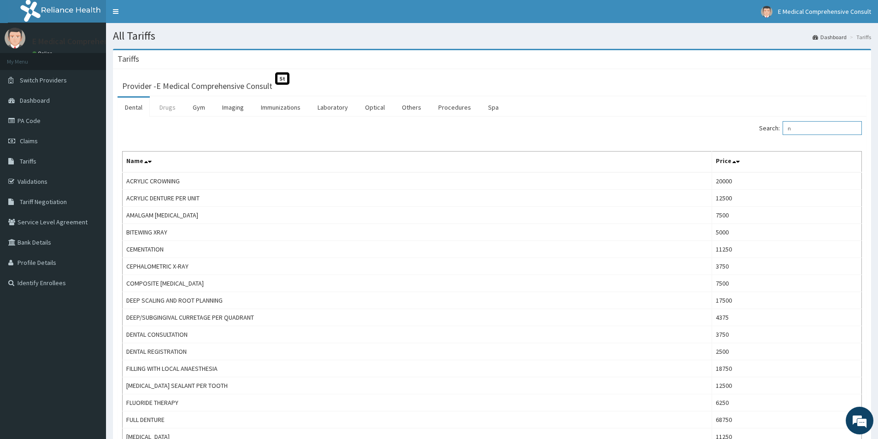 The image size is (878, 439). What do you see at coordinates (29, 141) in the screenshot?
I see `span: Claims` at bounding box center [29, 141].